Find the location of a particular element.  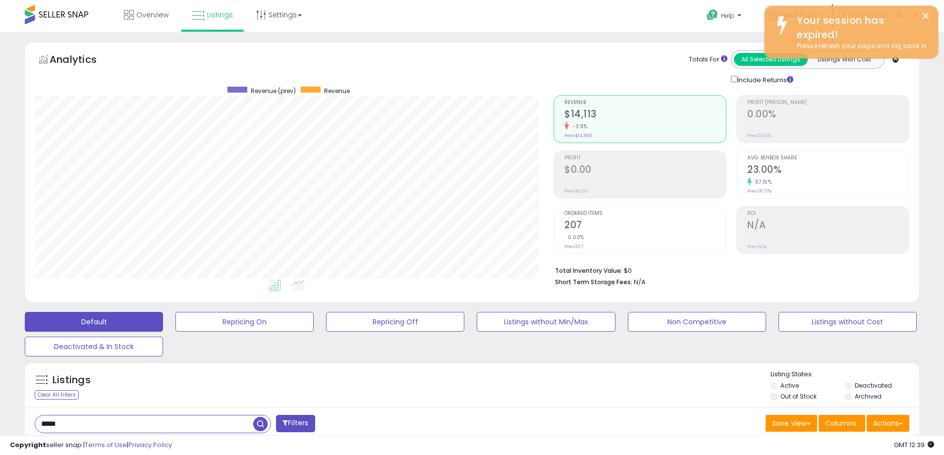

i: Get Help is located at coordinates (712, 15).